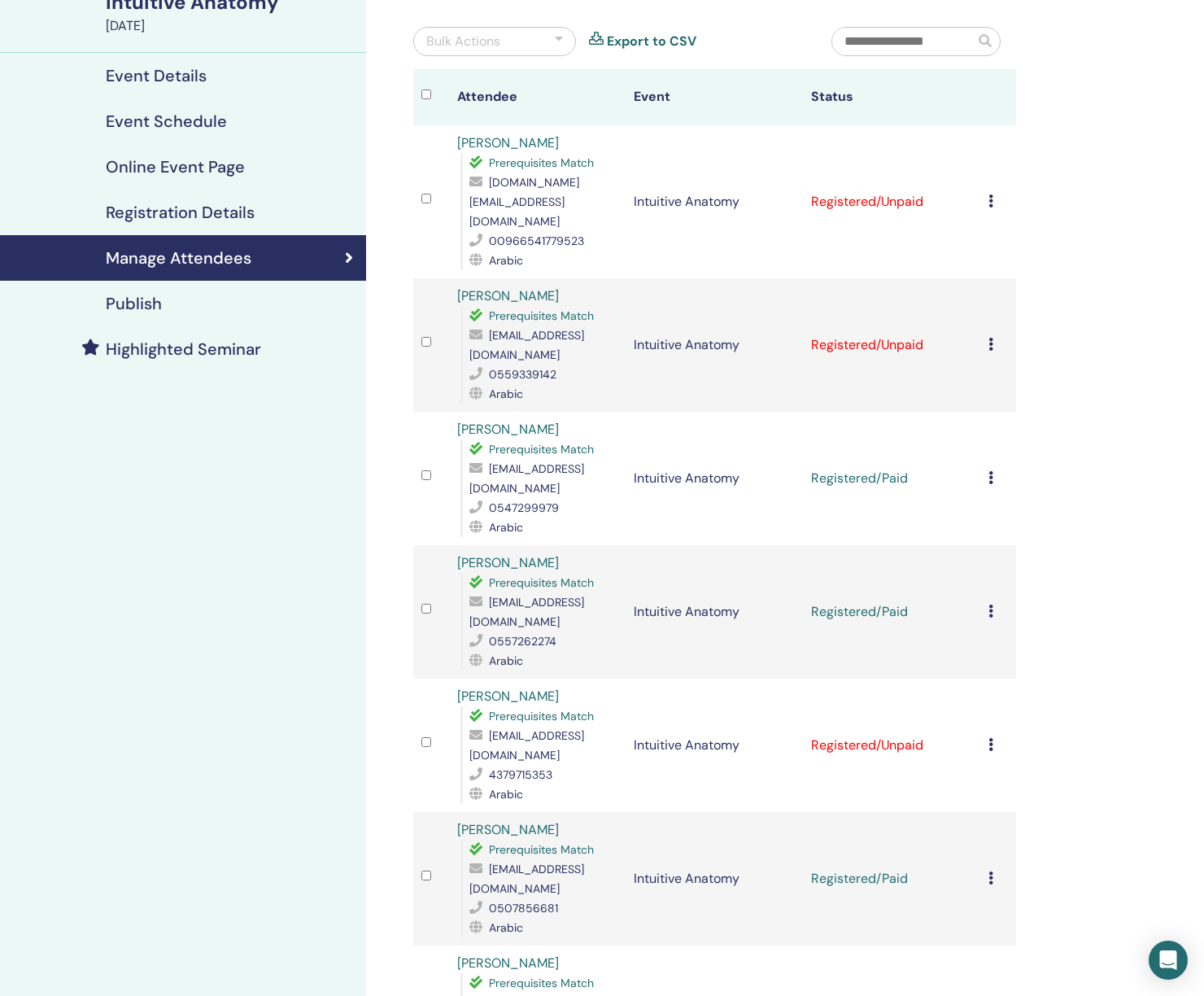 The image size is (1204, 996). I want to click on a: Export to CSV, so click(652, 41).